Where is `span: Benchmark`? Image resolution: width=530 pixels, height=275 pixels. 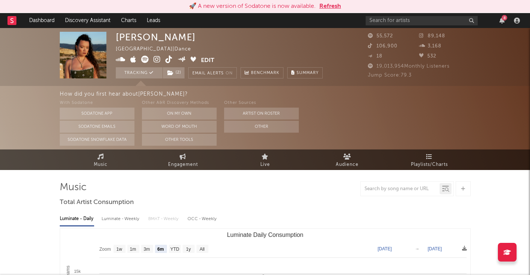
span: Benchmark is located at coordinates (265, 73).